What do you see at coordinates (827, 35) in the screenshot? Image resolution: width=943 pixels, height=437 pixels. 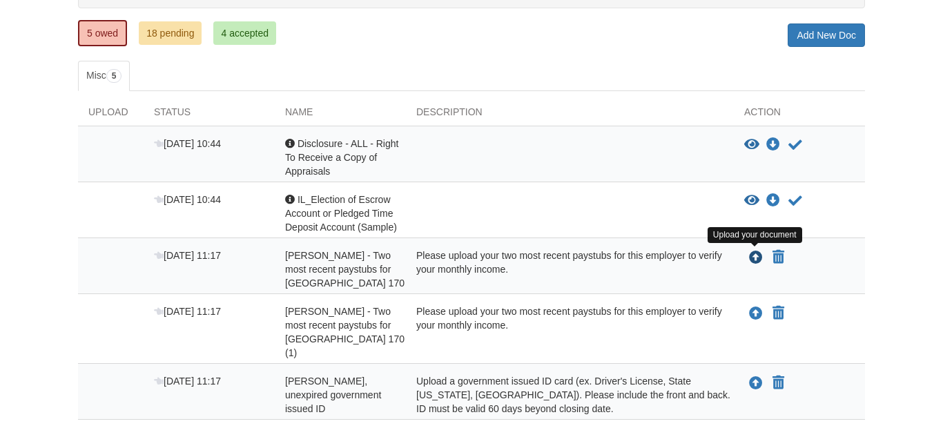 I see `a: Add New Doc` at bounding box center [827, 35].